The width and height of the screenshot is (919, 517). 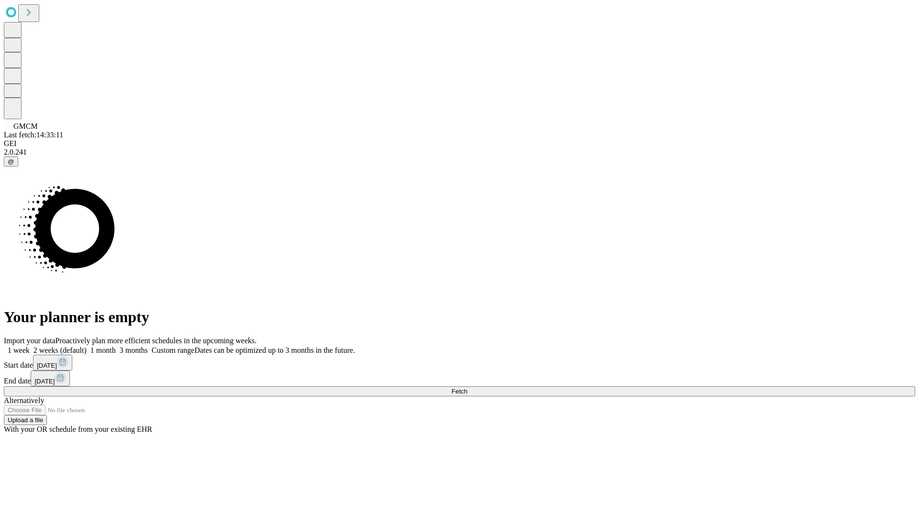 I want to click on span: Import your data, so click(x=30, y=340).